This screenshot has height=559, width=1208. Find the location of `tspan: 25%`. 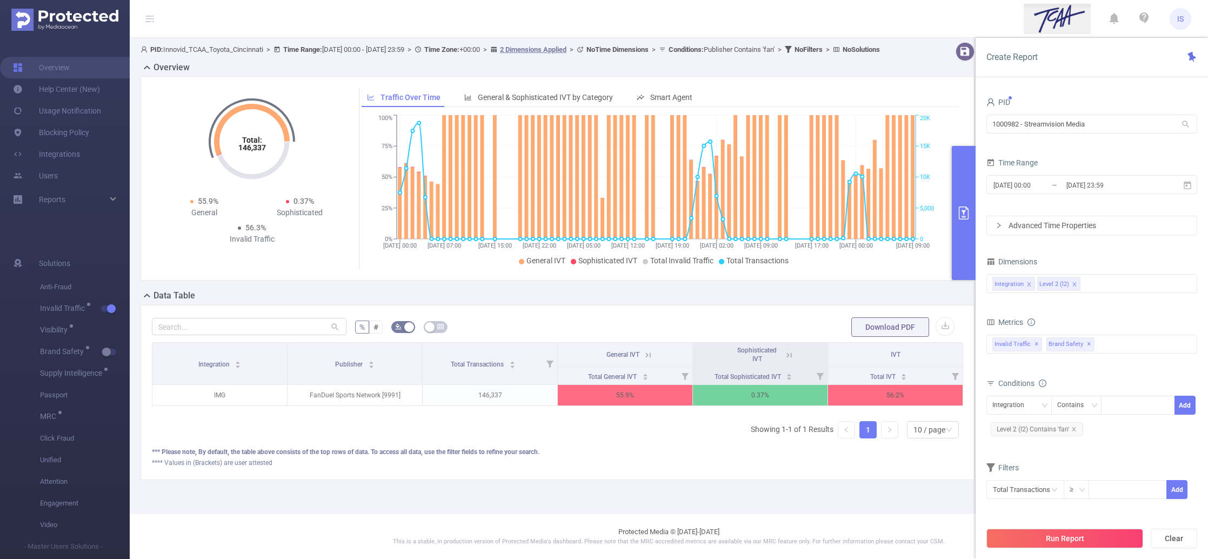

tspan: 25% is located at coordinates (387, 208).